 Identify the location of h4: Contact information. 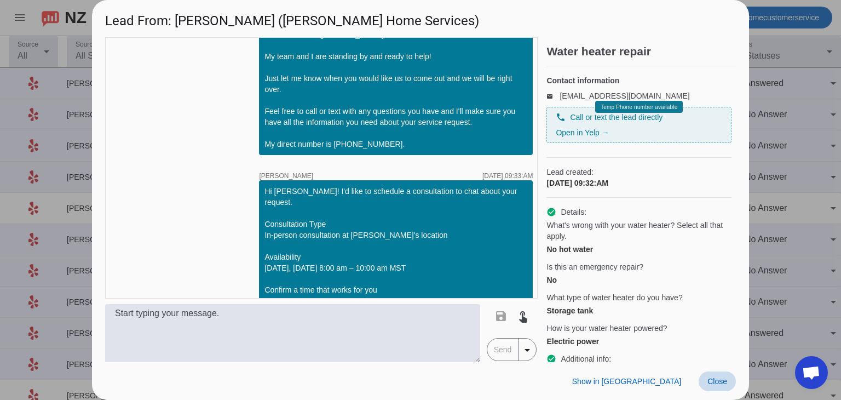
(639, 81).